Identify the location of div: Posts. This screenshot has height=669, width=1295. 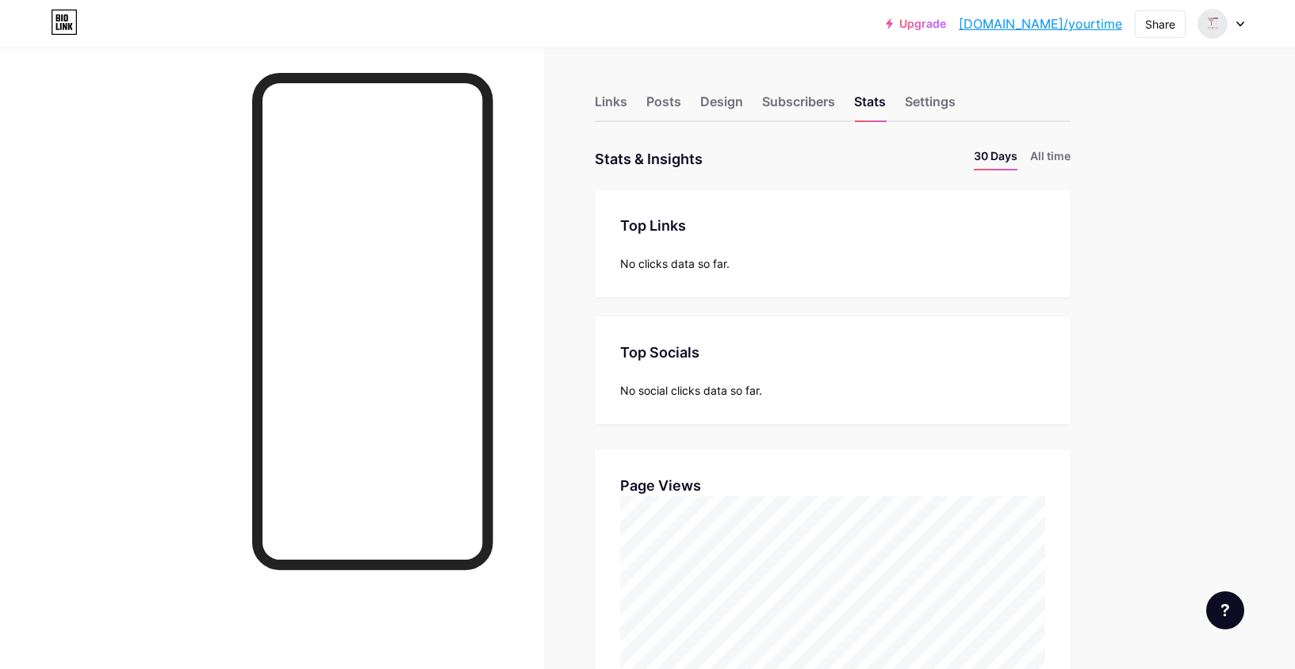
(664, 106).